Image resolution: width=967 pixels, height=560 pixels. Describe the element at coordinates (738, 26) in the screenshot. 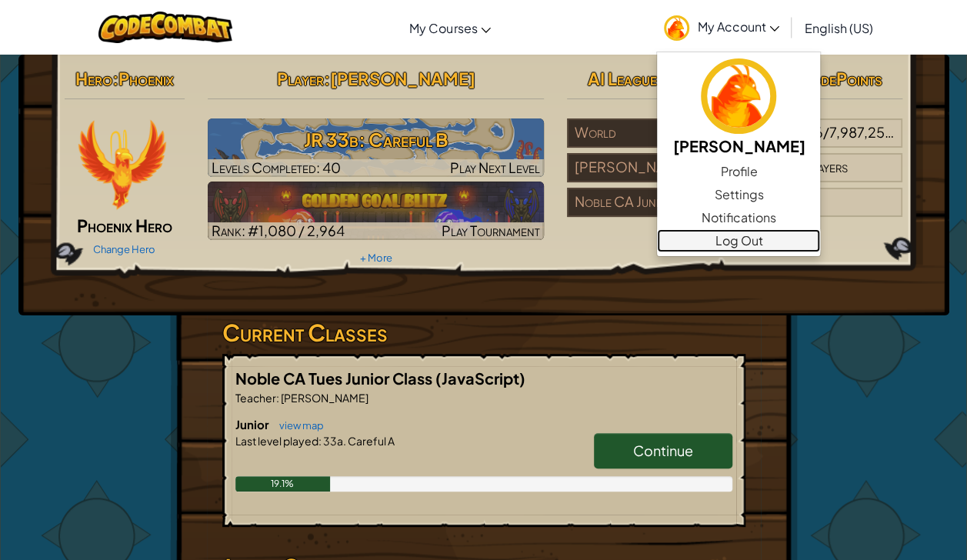

I see `span: My Account` at that location.